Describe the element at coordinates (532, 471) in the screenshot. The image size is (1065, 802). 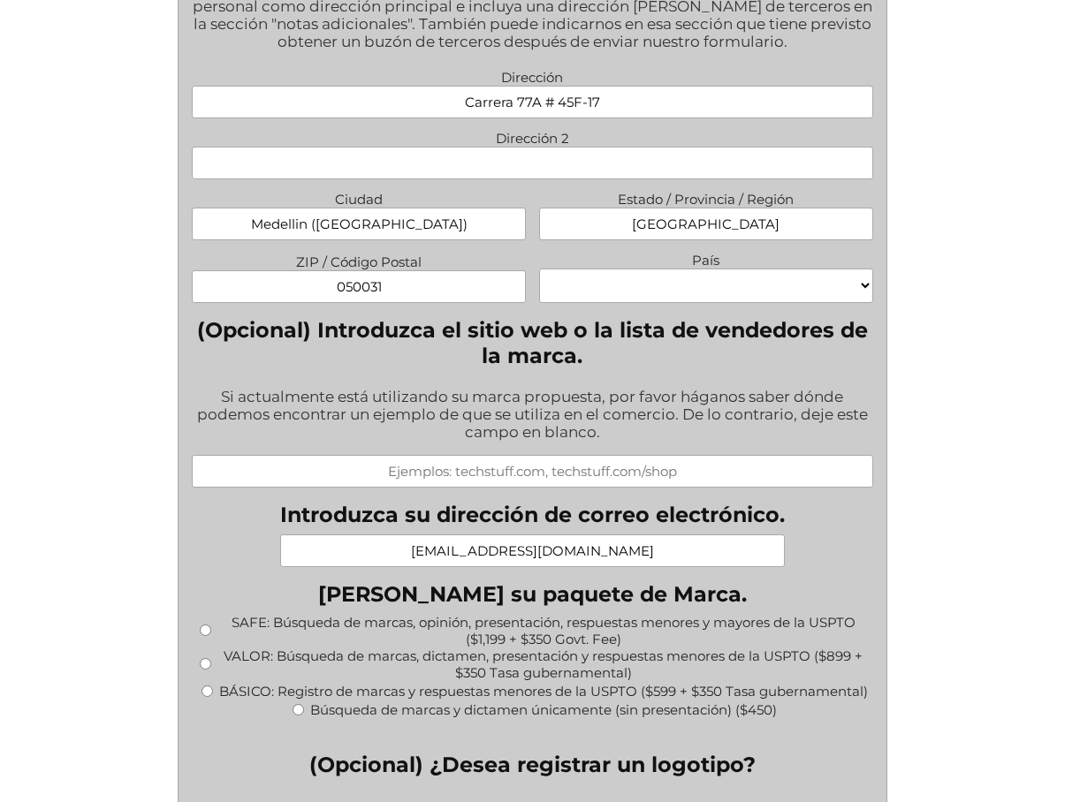
I see `input: Ejemplos: techstuff.com, techstuff.com/shop` at that location.